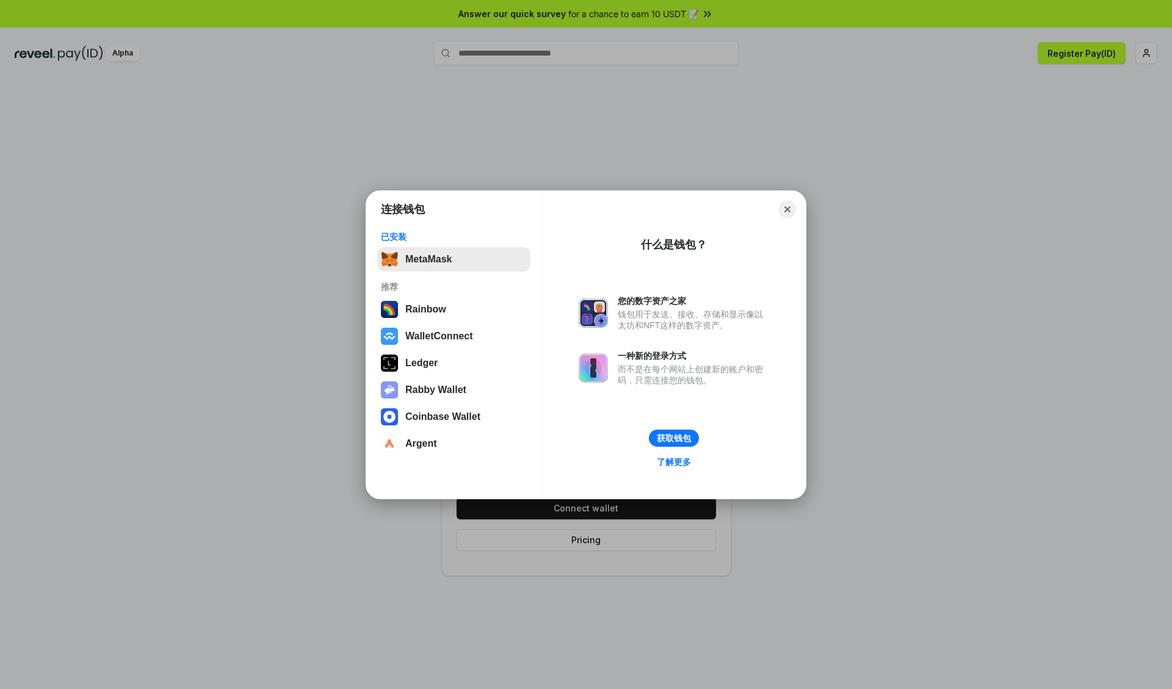 The image size is (1172, 689). Describe the element at coordinates (674, 438) in the screenshot. I see `button: 获取钱包` at that location.